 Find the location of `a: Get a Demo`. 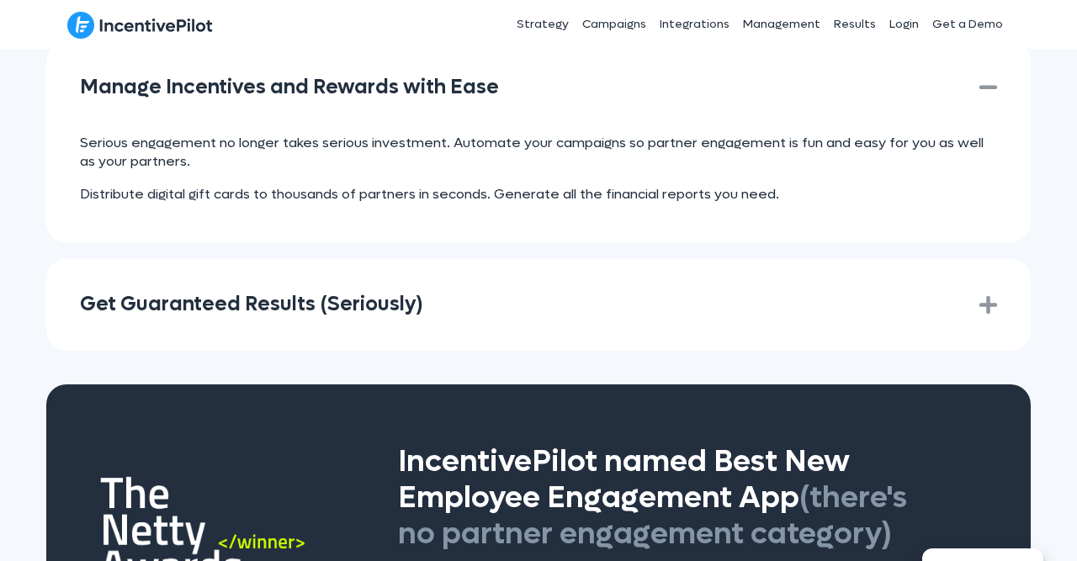

a: Get a Demo is located at coordinates (967, 24).